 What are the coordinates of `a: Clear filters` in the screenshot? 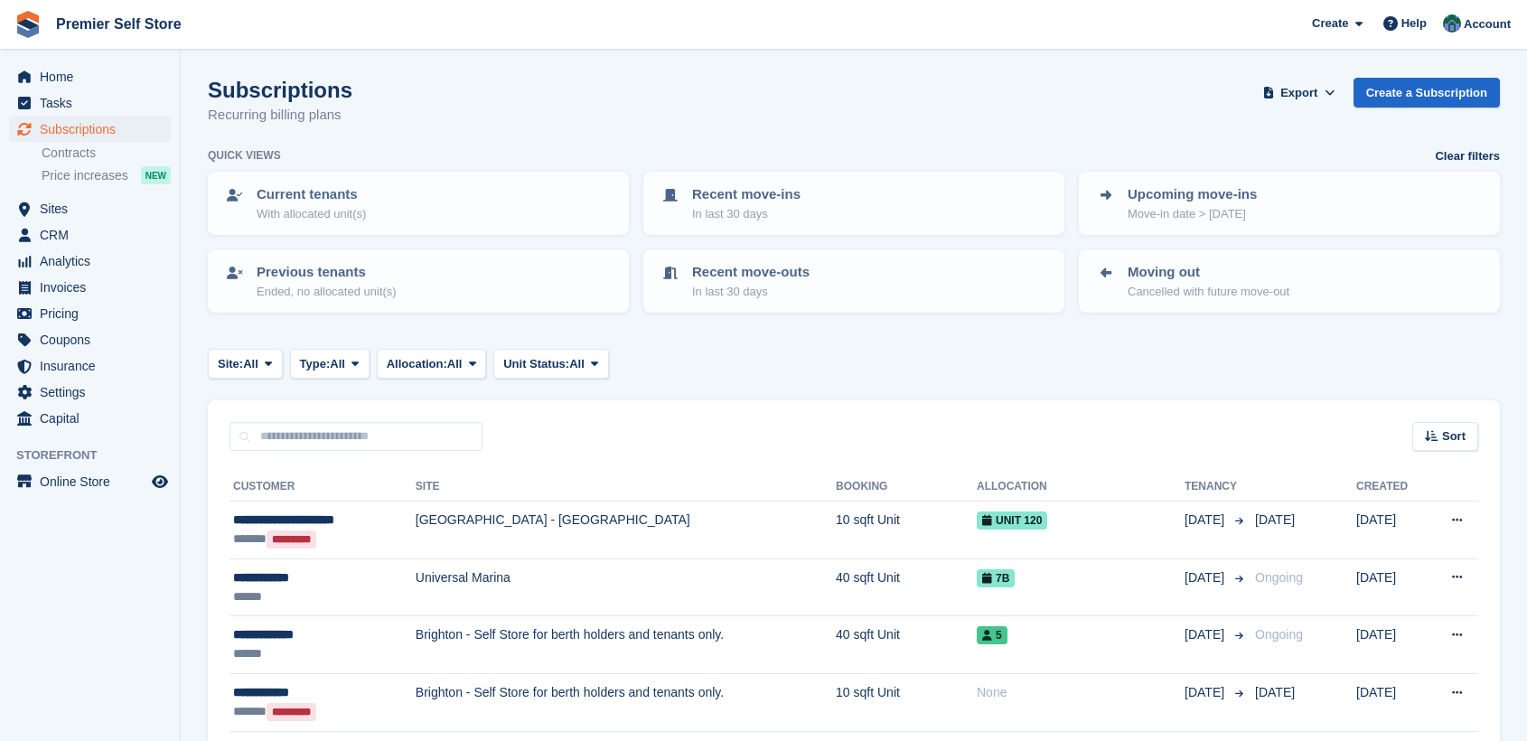 It's located at (1468, 156).